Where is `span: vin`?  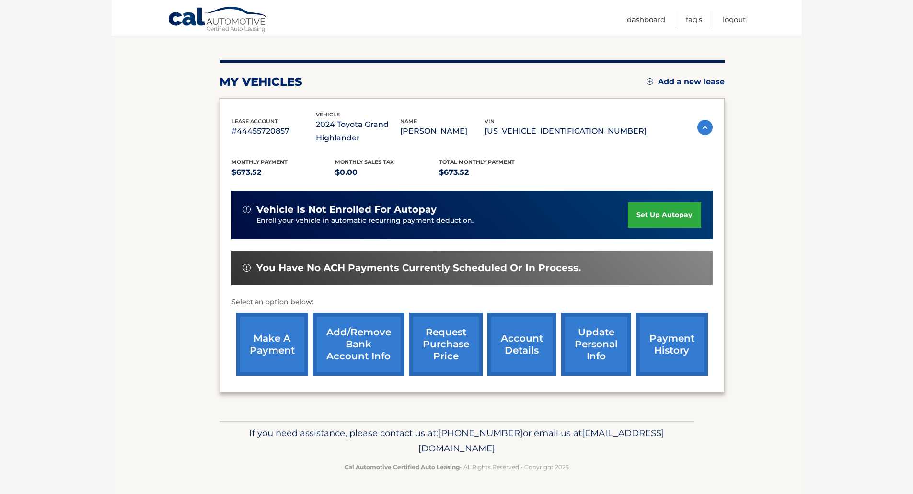 span: vin is located at coordinates (489, 121).